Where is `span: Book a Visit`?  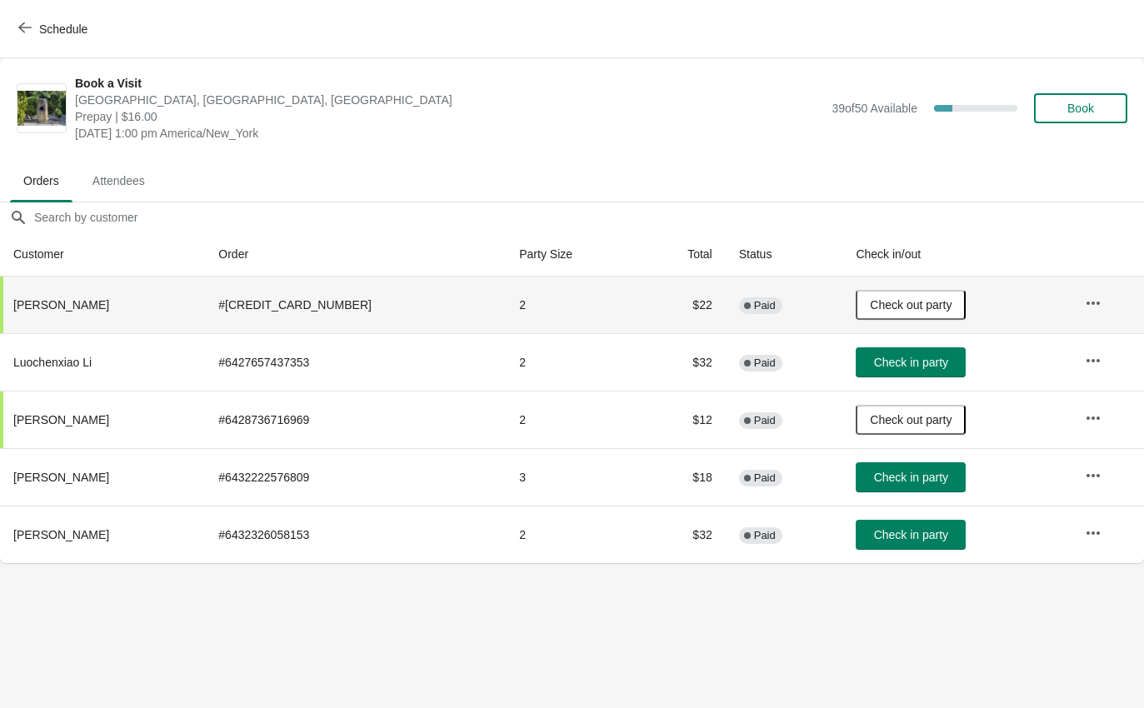 span: Book a Visit is located at coordinates (449, 83).